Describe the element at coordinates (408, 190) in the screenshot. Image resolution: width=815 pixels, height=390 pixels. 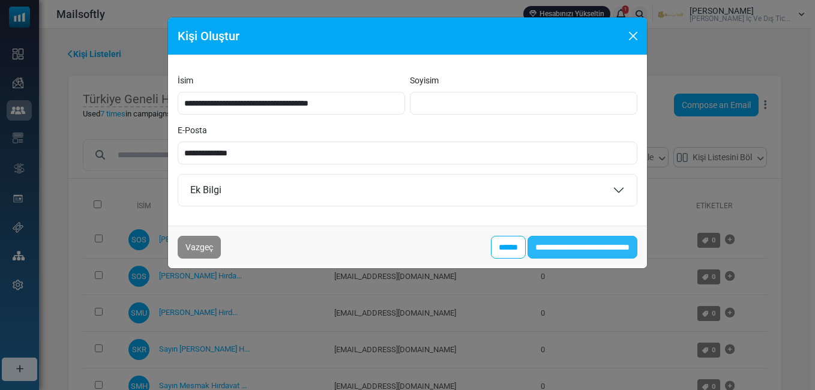
I see `button: Ek Bilgi` at that location.